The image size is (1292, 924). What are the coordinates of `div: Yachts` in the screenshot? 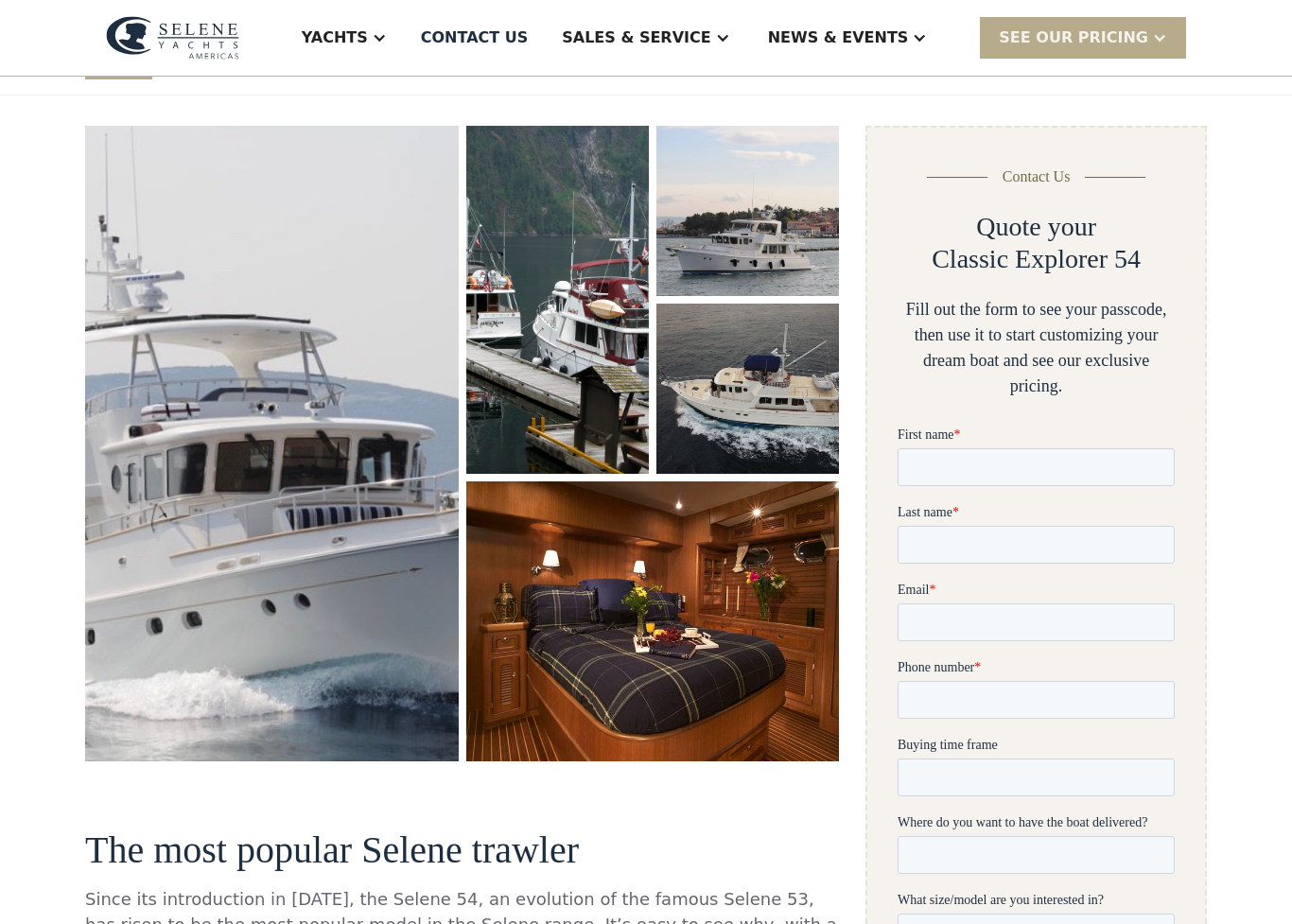 It's located at (335, 38).